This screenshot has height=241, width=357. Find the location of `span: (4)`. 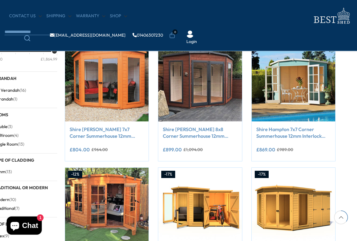

span: (4) is located at coordinates (16, 135).